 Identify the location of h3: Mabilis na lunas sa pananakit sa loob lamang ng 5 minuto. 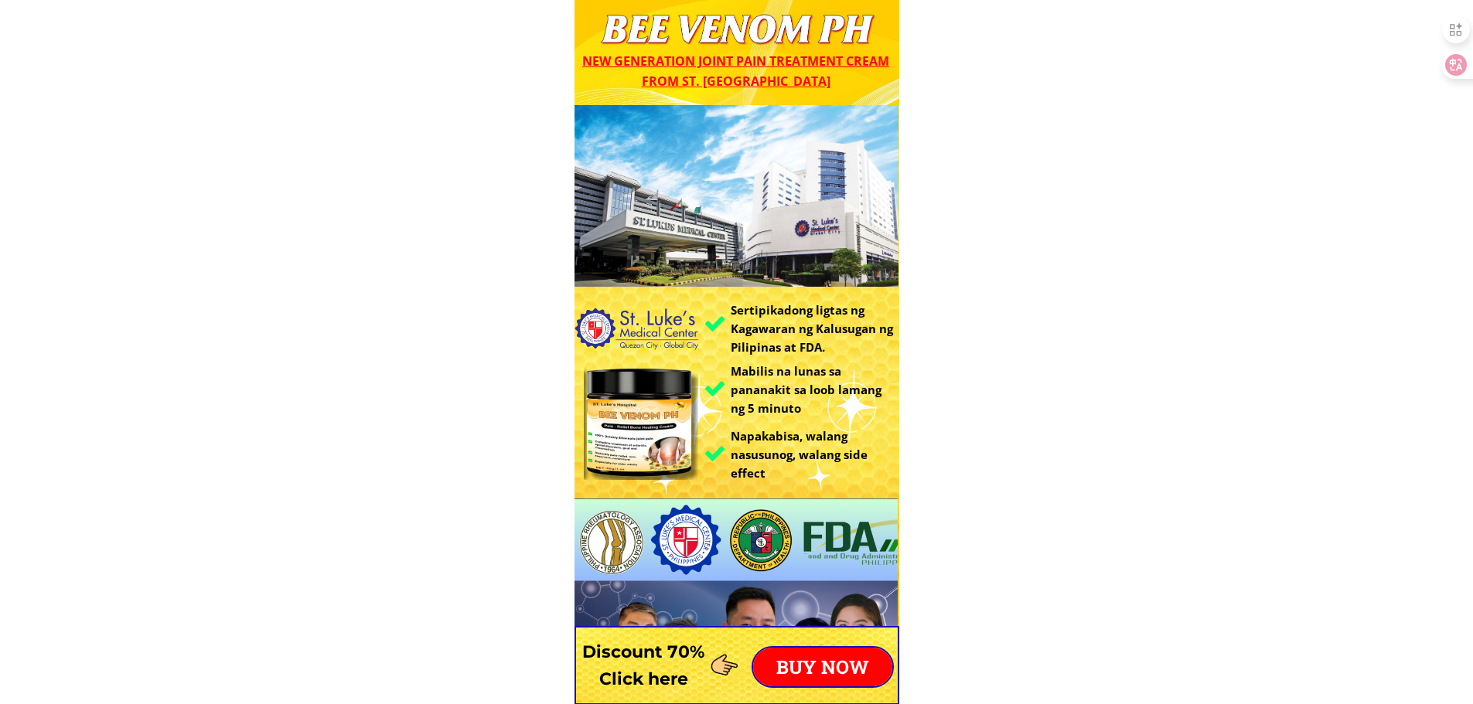
(813, 390).